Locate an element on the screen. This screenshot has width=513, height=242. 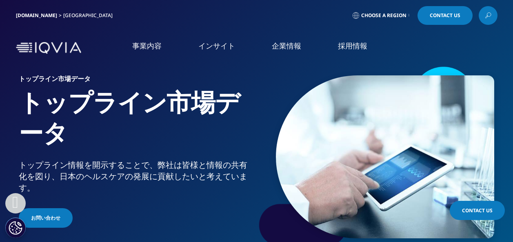
a: お問い合わせ is located at coordinates (46, 218).